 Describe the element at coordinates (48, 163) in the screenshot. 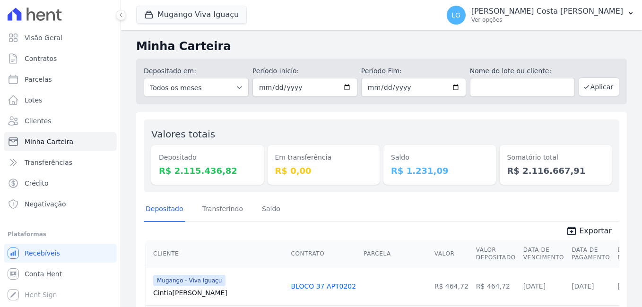

I see `span: Transferências` at that location.